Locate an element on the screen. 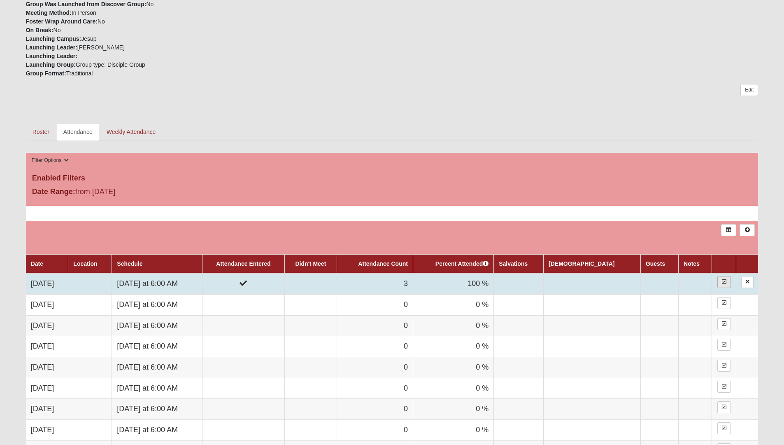  a: Location is located at coordinates (85, 263).